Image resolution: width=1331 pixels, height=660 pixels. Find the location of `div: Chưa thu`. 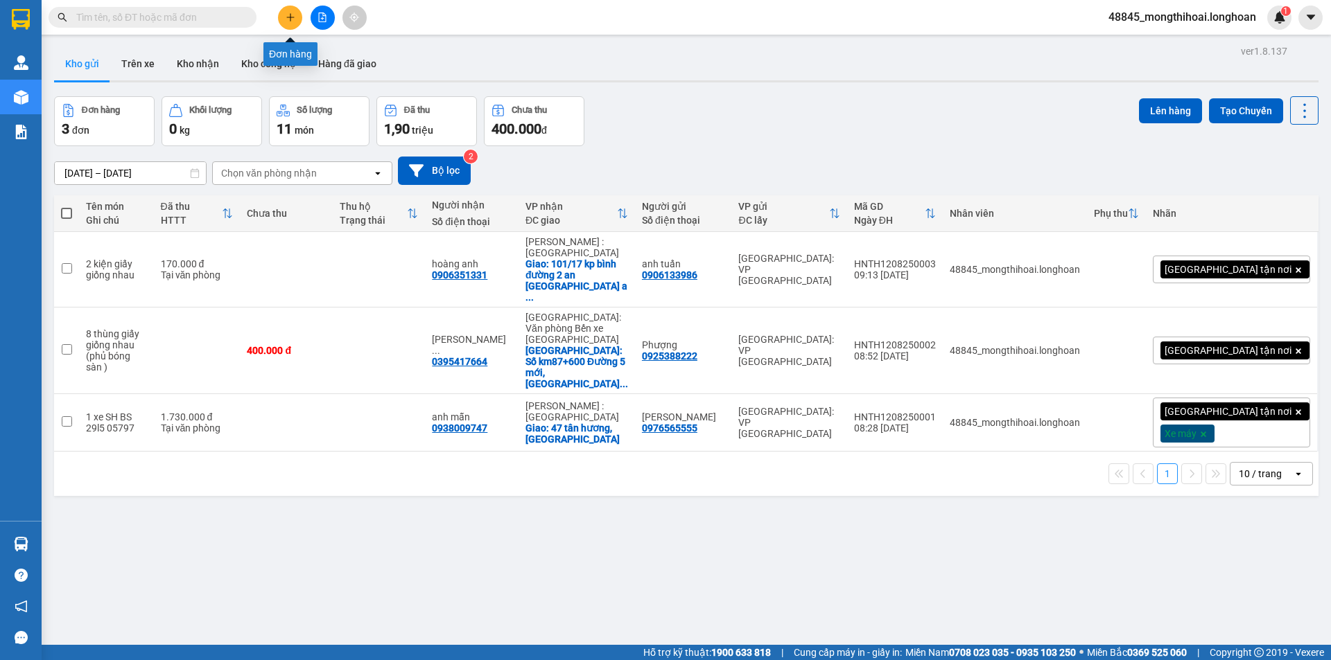

div: Chưa thu is located at coordinates (529, 110).